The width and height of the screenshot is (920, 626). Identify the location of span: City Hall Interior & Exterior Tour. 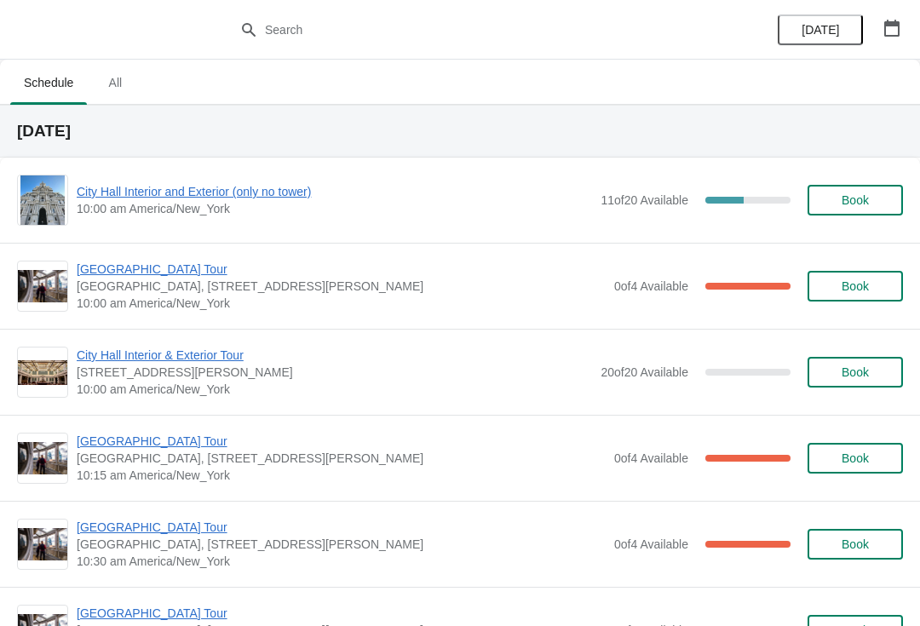
(334, 355).